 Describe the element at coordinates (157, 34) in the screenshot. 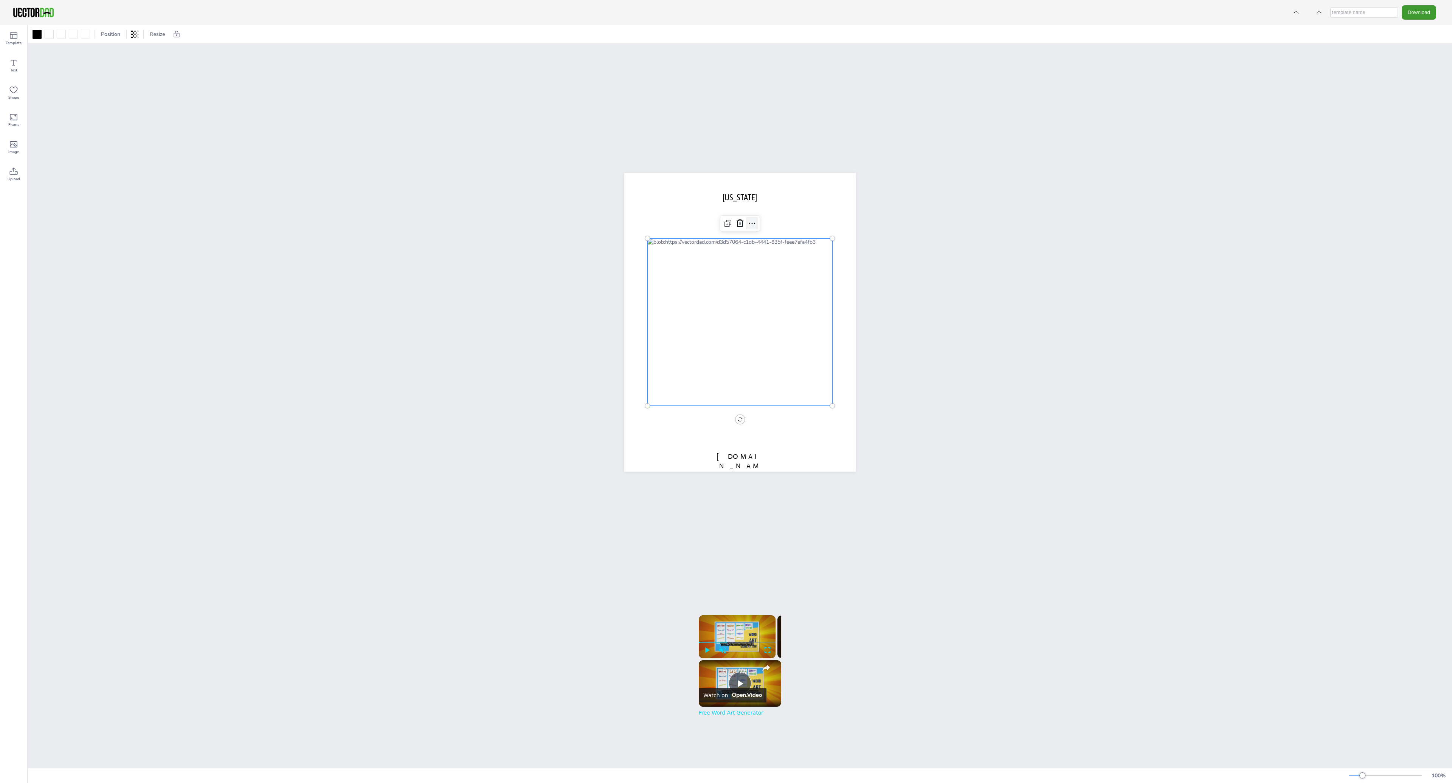

I see `button: Resize` at that location.